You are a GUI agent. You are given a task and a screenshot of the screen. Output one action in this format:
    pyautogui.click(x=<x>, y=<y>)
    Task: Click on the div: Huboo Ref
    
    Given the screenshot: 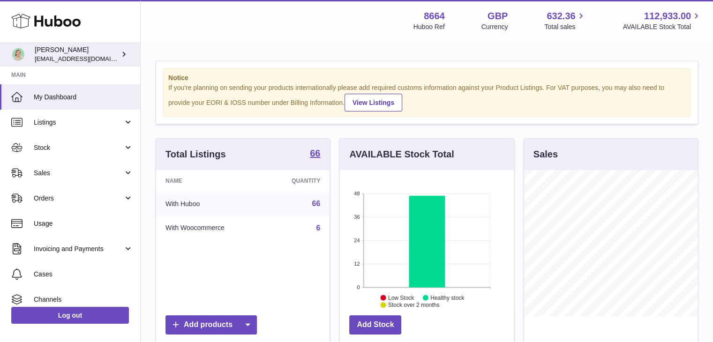 What is the action you would take?
    pyautogui.click(x=429, y=27)
    